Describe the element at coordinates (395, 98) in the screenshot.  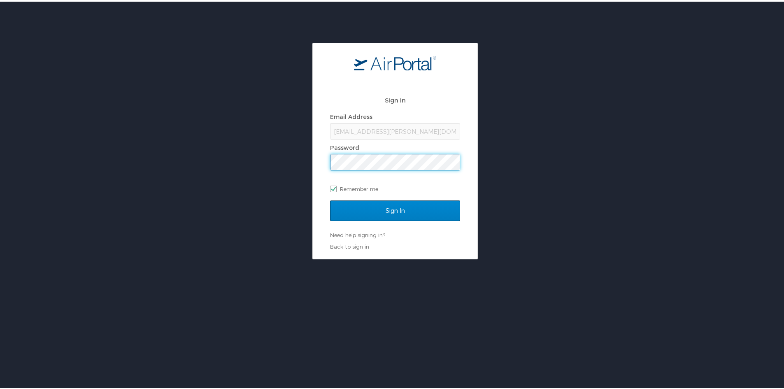
I see `h2: Sign In` at that location.